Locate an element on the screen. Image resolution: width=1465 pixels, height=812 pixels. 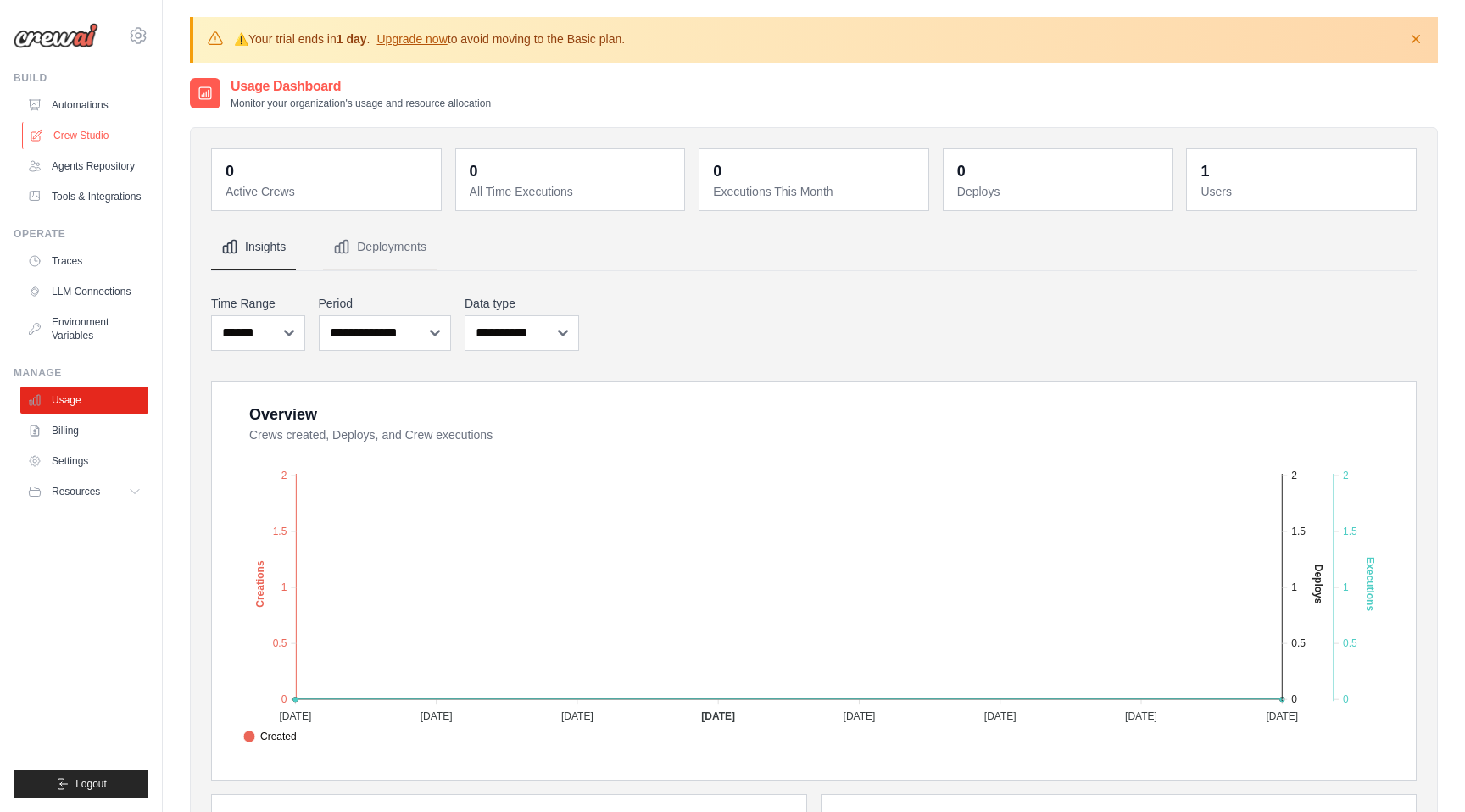
p: Your trial ends in . to avoid moving to the Basic plan. is located at coordinates (429, 39).